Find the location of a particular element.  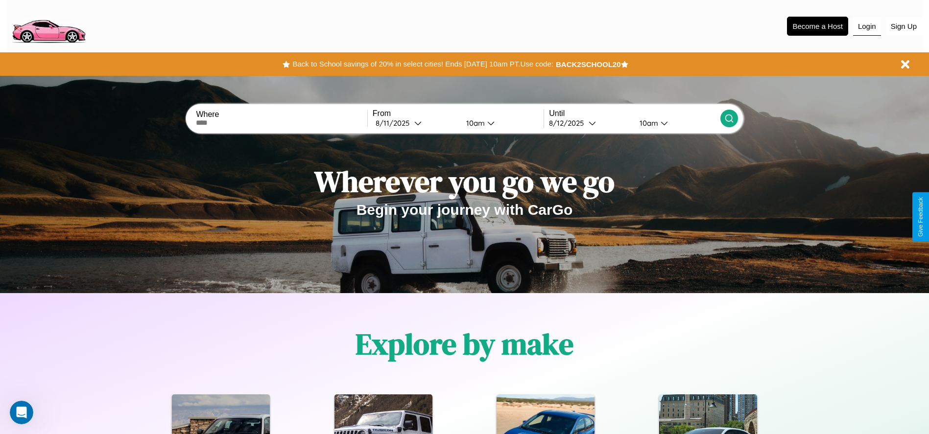

label: Until is located at coordinates (634, 114).